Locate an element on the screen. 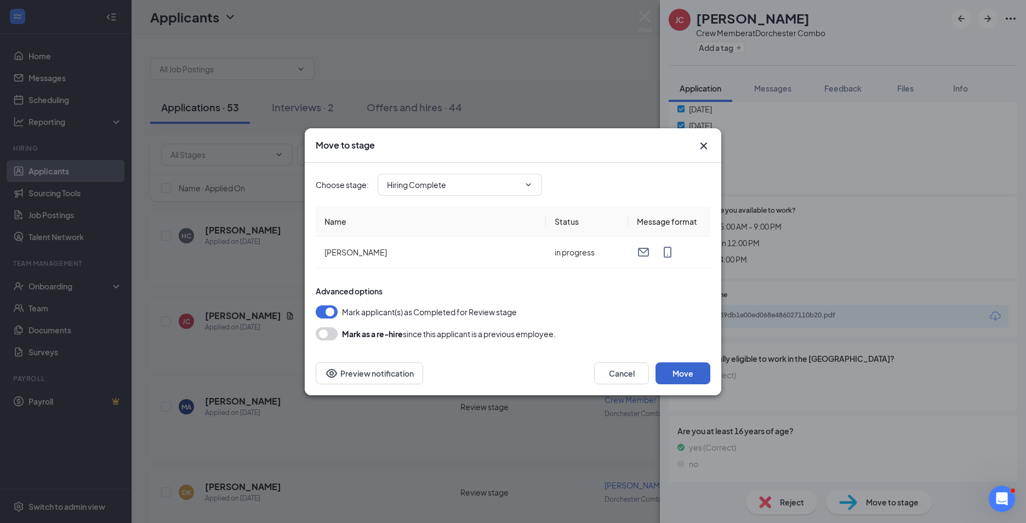  button: Close is located at coordinates (704, 146).